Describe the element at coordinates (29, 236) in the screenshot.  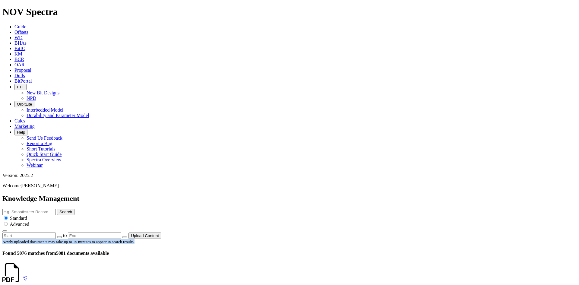
I see `input: Start` at that location.